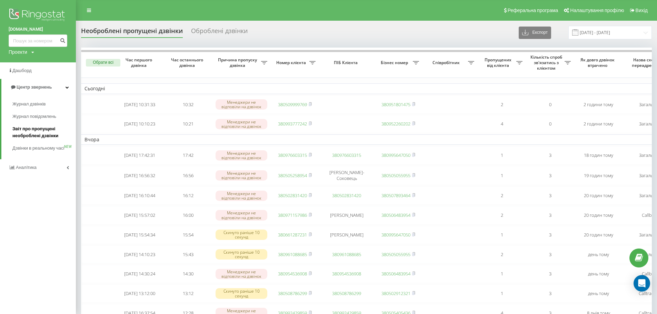 The width and height of the screenshot is (657, 314). Describe the element at coordinates (44, 104) in the screenshot. I see `a: Журнал дзвінків` at that location.